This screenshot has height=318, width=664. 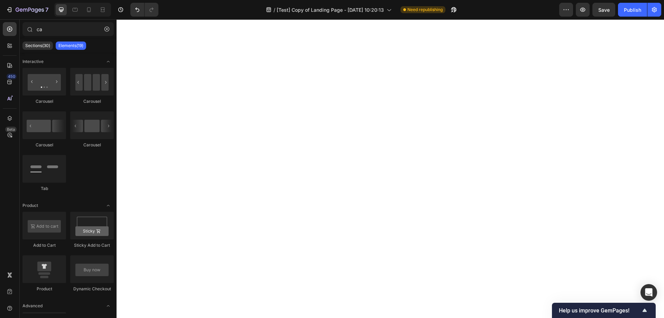 What do you see at coordinates (425, 10) in the screenshot?
I see `span: Need republishing` at bounding box center [425, 10].